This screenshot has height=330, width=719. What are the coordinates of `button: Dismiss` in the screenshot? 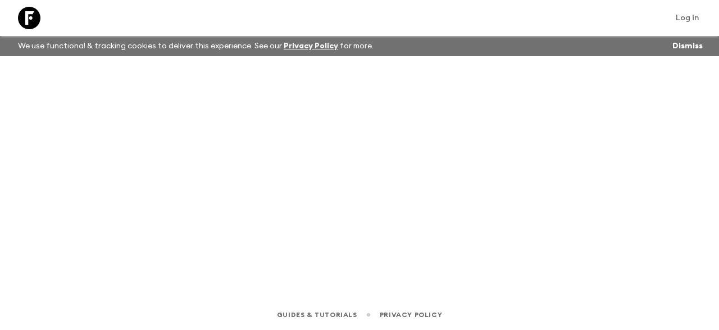 It's located at (687, 46).